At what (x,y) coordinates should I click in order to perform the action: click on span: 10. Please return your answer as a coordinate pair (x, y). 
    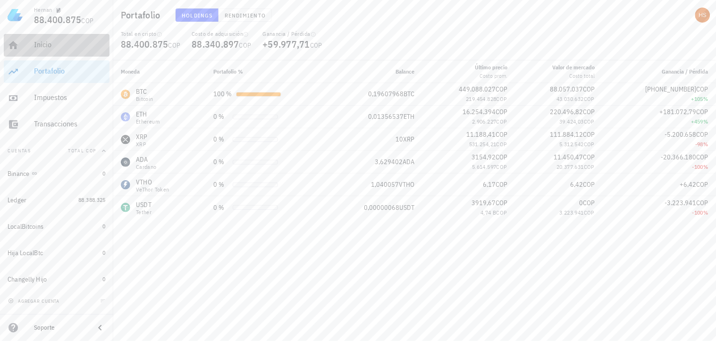
    Looking at the image, I should click on (399, 139).